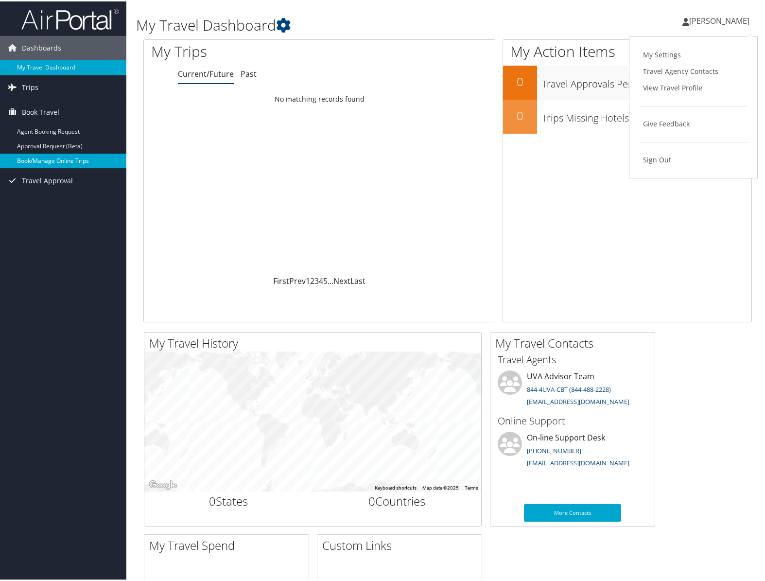 This screenshot has width=765, height=581. Describe the element at coordinates (321, 279) in the screenshot. I see `a: 4` at that location.